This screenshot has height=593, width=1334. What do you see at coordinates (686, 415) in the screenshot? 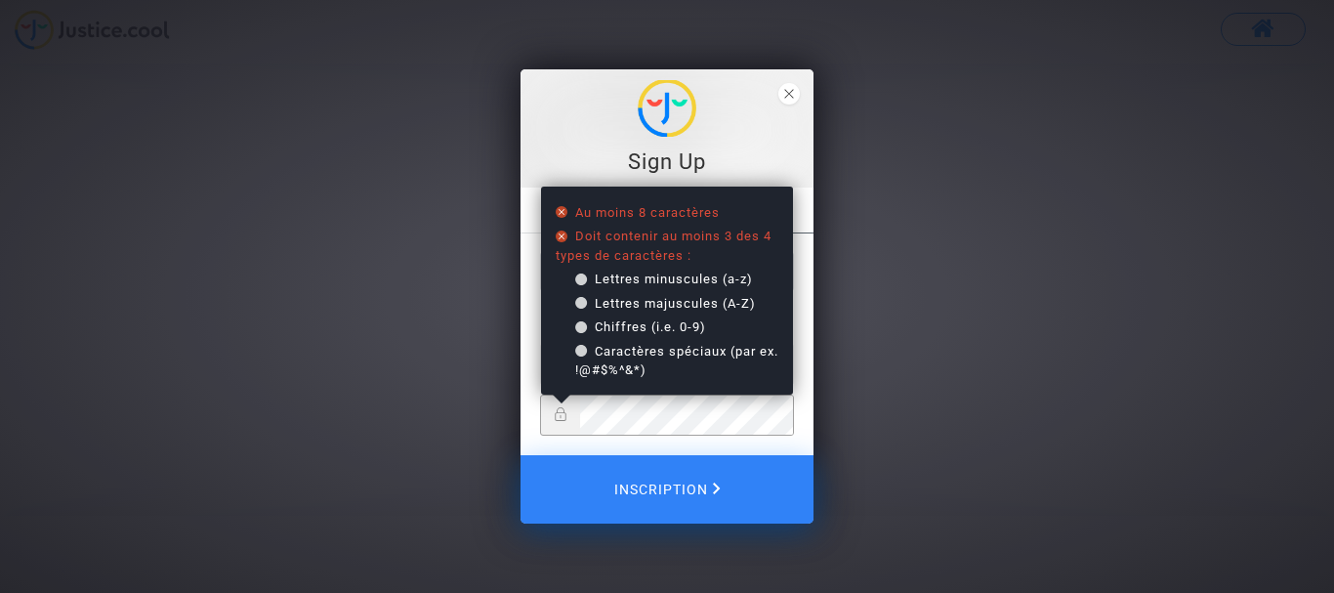
I see `input: Password` at bounding box center [686, 415].